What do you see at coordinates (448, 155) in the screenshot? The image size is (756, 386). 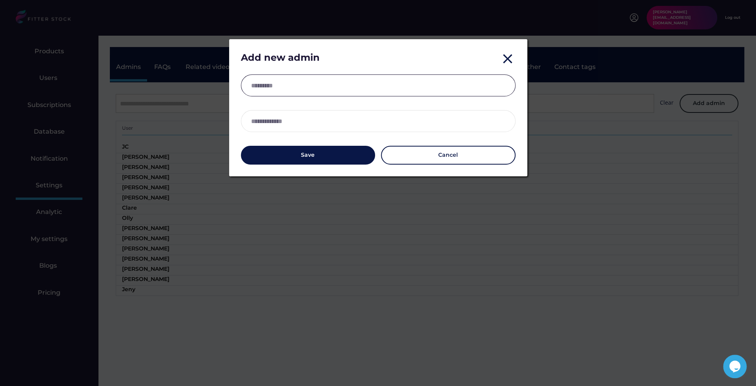 I see `button: Cancel` at bounding box center [448, 155].